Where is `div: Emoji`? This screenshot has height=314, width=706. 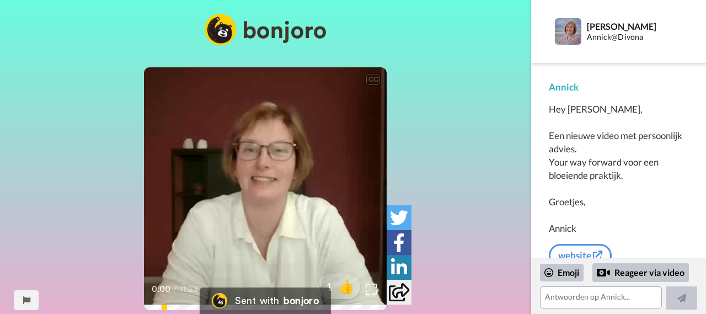
div: Emoji is located at coordinates (561, 272).